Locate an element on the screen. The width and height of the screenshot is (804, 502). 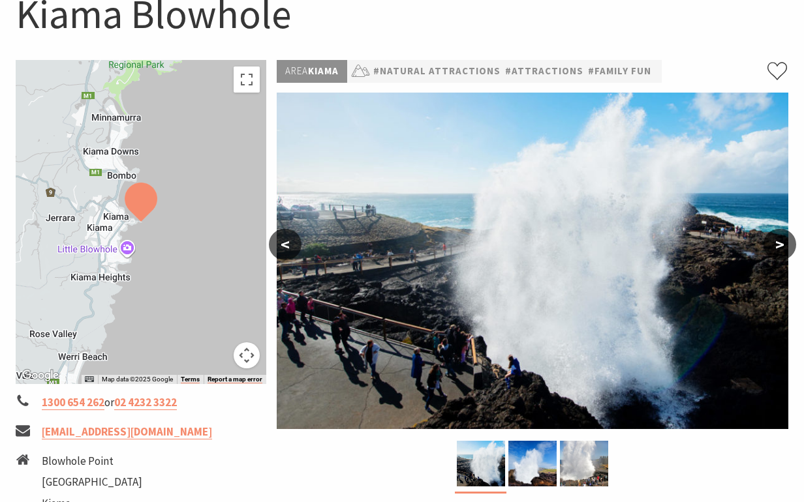
a: 1300 654 262 is located at coordinates (73, 403).